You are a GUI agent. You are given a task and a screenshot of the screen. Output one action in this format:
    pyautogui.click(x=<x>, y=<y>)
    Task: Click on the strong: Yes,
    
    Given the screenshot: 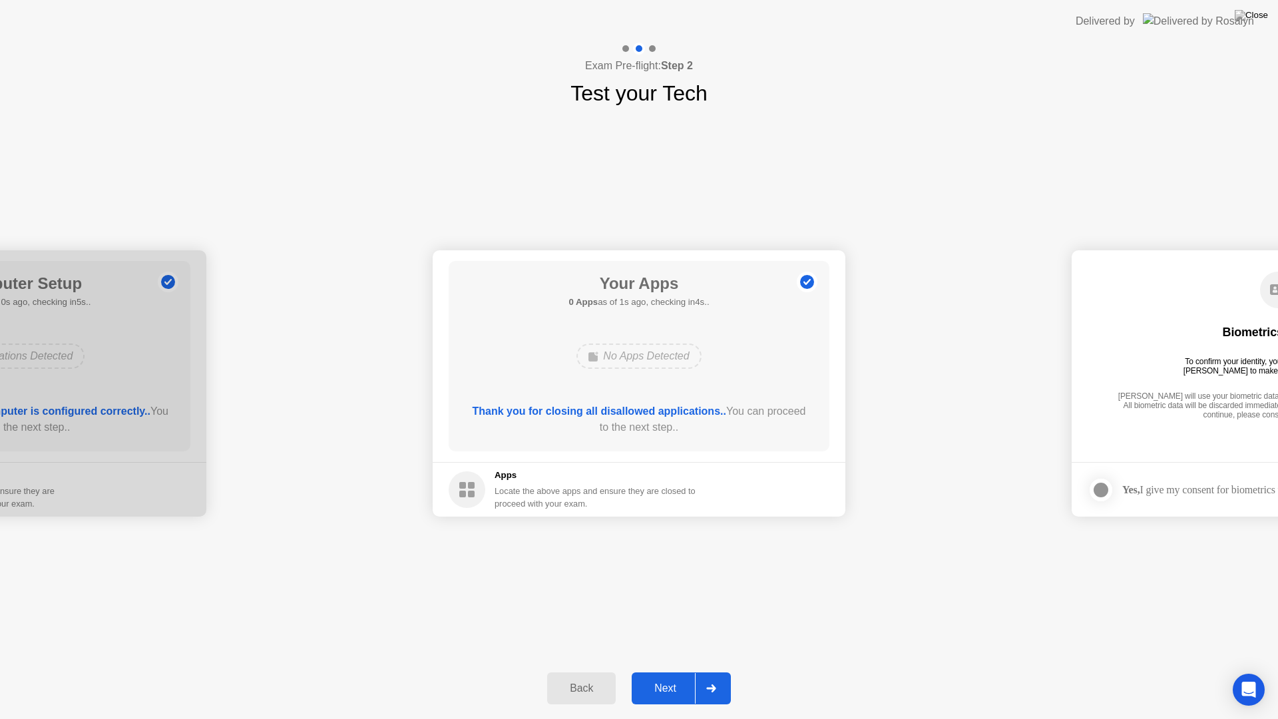 What is the action you would take?
    pyautogui.click(x=1131, y=489)
    